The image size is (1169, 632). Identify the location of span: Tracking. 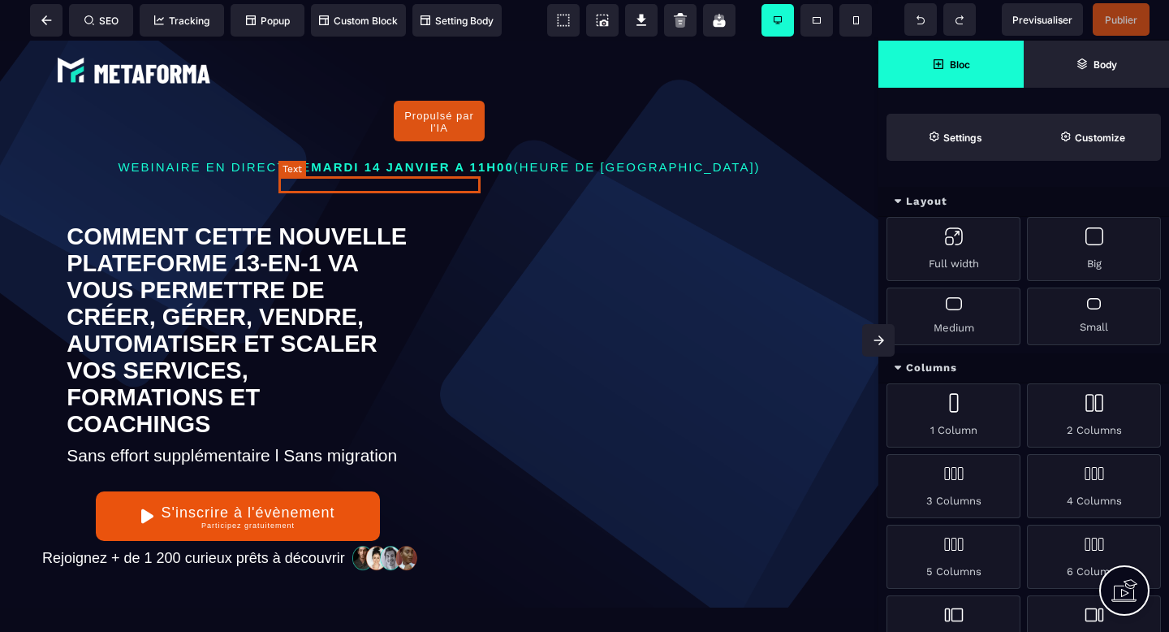
(182, 20).